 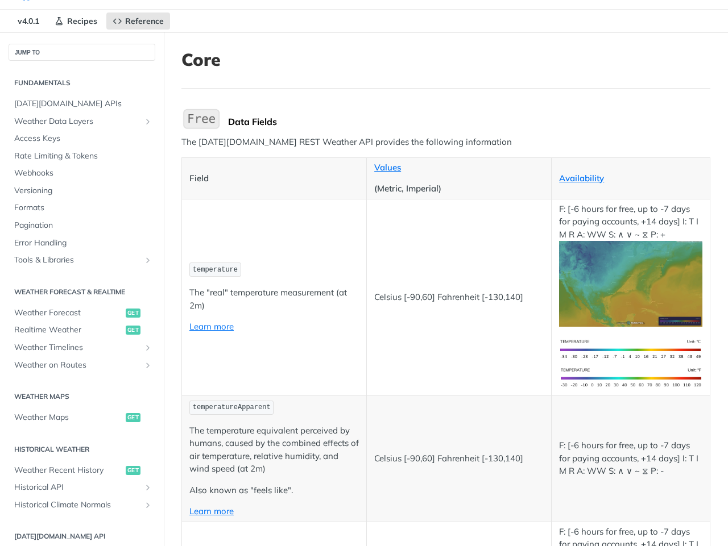 What do you see at coordinates (68, 313) in the screenshot?
I see `span: Weather Forecast` at bounding box center [68, 313].